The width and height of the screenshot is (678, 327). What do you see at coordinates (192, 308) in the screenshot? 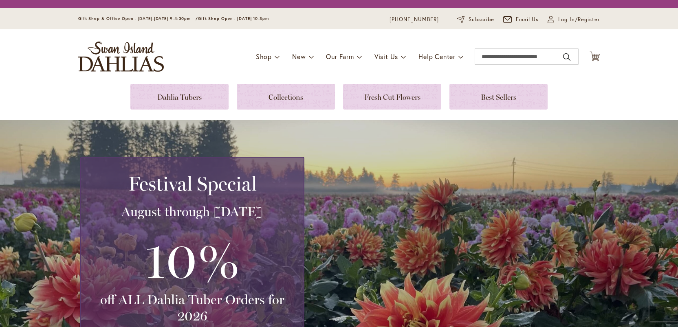
I see `h3: off ALL Dahlia Tuber Orders for 2026` at bounding box center [192, 308].